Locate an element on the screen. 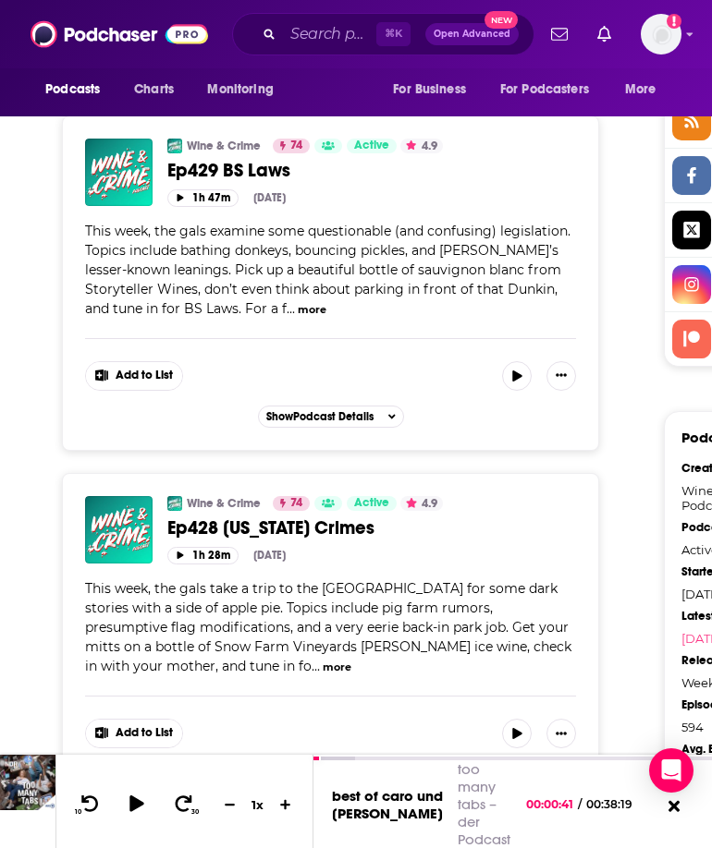 This screenshot has height=848, width=712. span: This week, the gals examine some questionable (and confusing) legislation. Topics include bathing... is located at coordinates (327, 270).